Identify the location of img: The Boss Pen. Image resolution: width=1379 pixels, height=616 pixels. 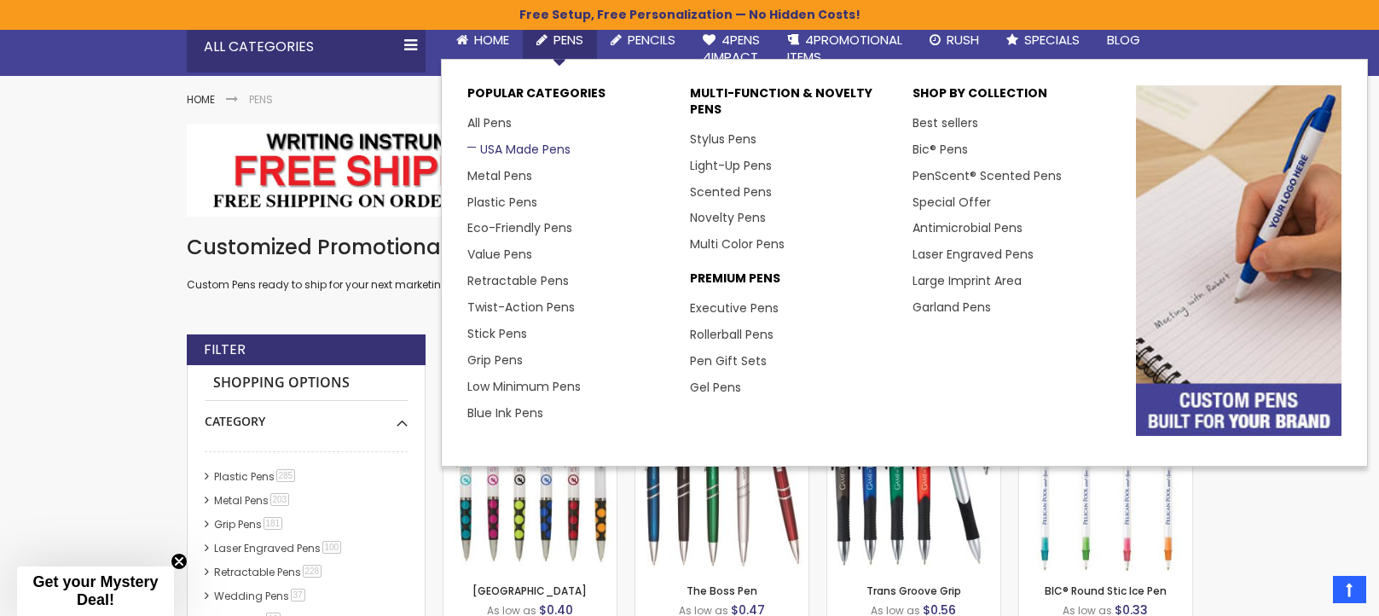
(722, 484).